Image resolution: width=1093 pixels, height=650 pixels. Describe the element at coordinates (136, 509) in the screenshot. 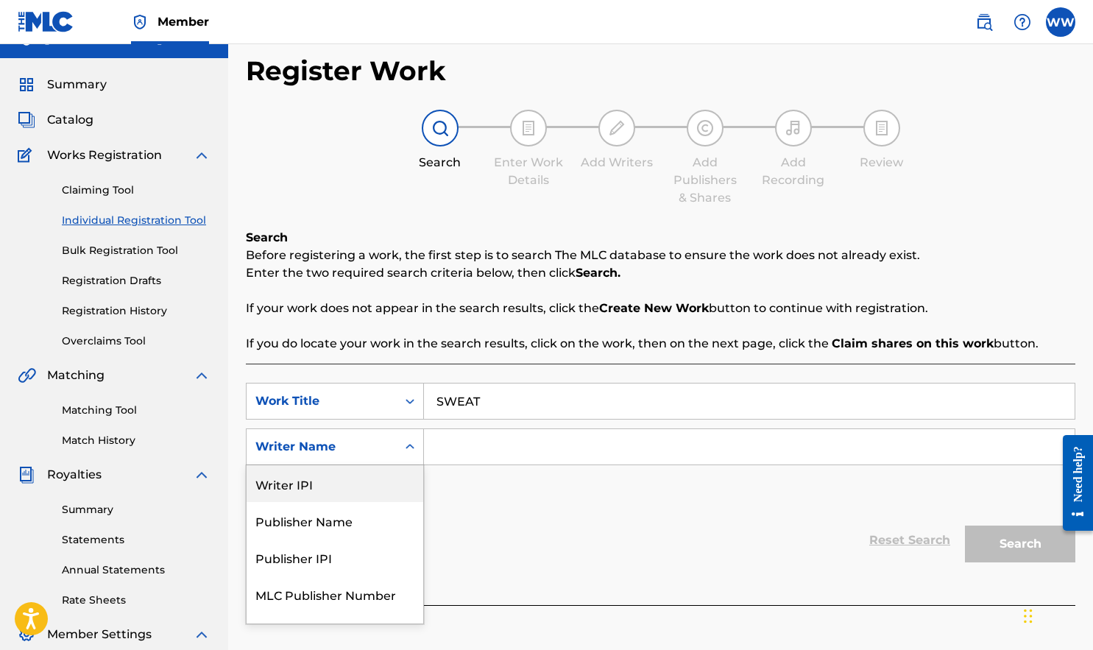

I see `a: Summary` at that location.